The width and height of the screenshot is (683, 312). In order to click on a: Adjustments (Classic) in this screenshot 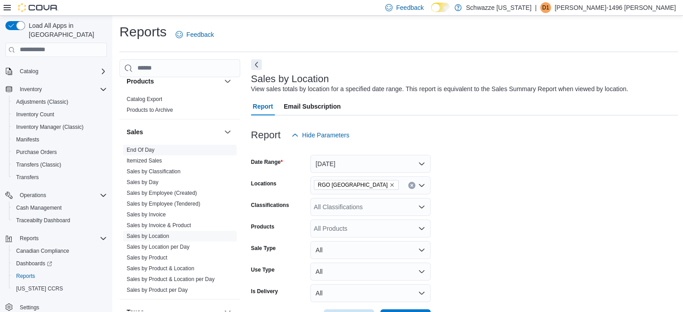, I will do `click(42, 102)`.